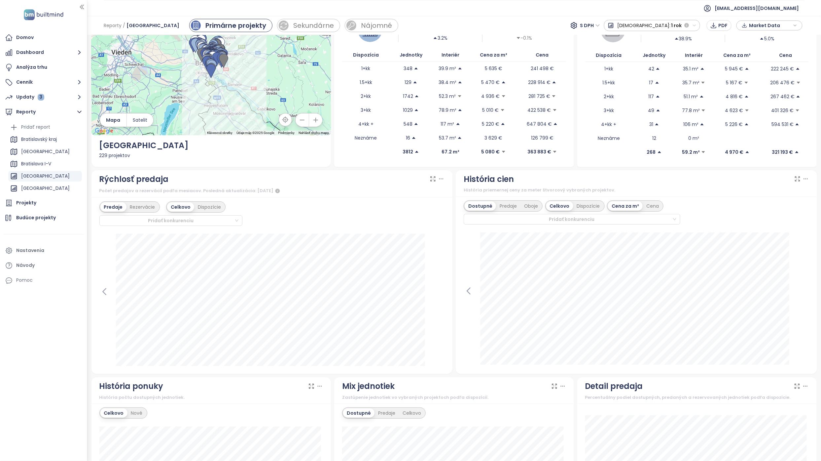  What do you see at coordinates (531, 206) in the screenshot?
I see `div: Oboje` at bounding box center [531, 206].